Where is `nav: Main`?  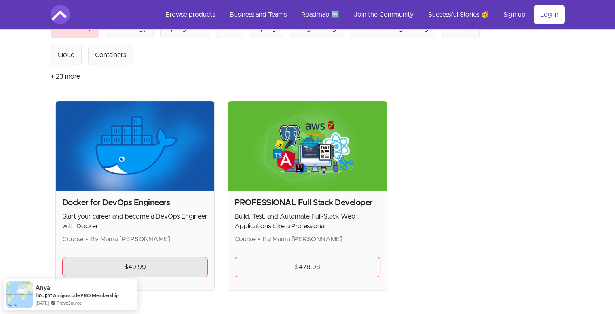
nav: Main is located at coordinates (362, 15).